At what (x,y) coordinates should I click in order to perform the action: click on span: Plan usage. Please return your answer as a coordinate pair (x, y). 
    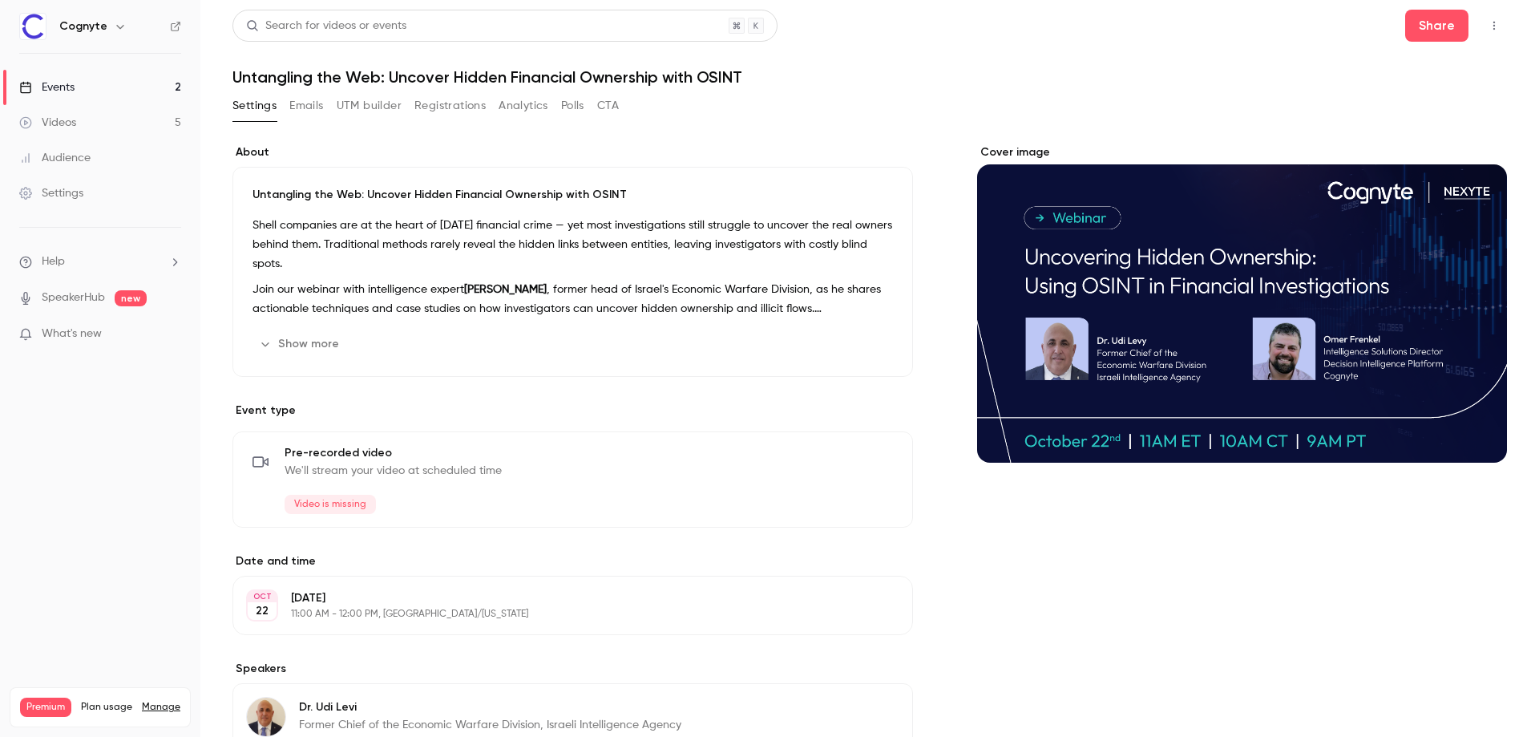
    Looking at the image, I should click on (107, 707).